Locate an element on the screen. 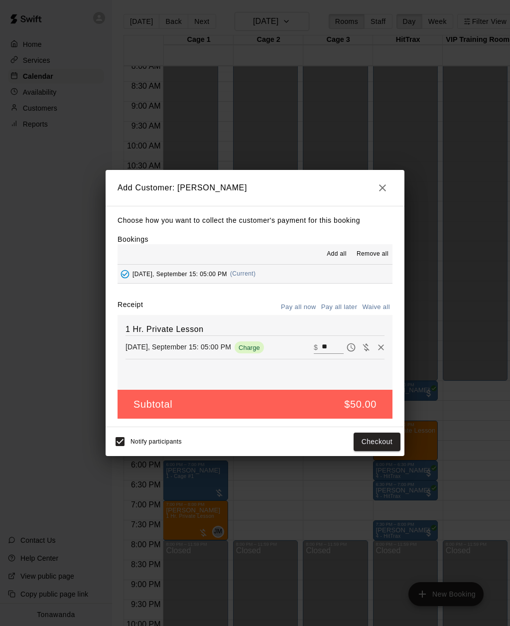 Image resolution: width=510 pixels, height=626 pixels. span: Pay later is located at coordinates (351, 346).